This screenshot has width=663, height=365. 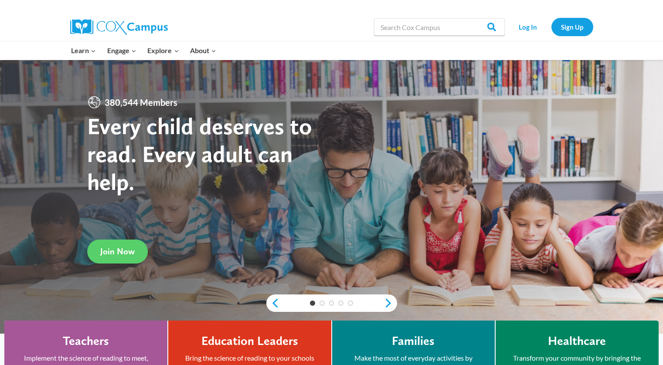 What do you see at coordinates (572, 27) in the screenshot?
I see `a: Sign Up` at bounding box center [572, 27].